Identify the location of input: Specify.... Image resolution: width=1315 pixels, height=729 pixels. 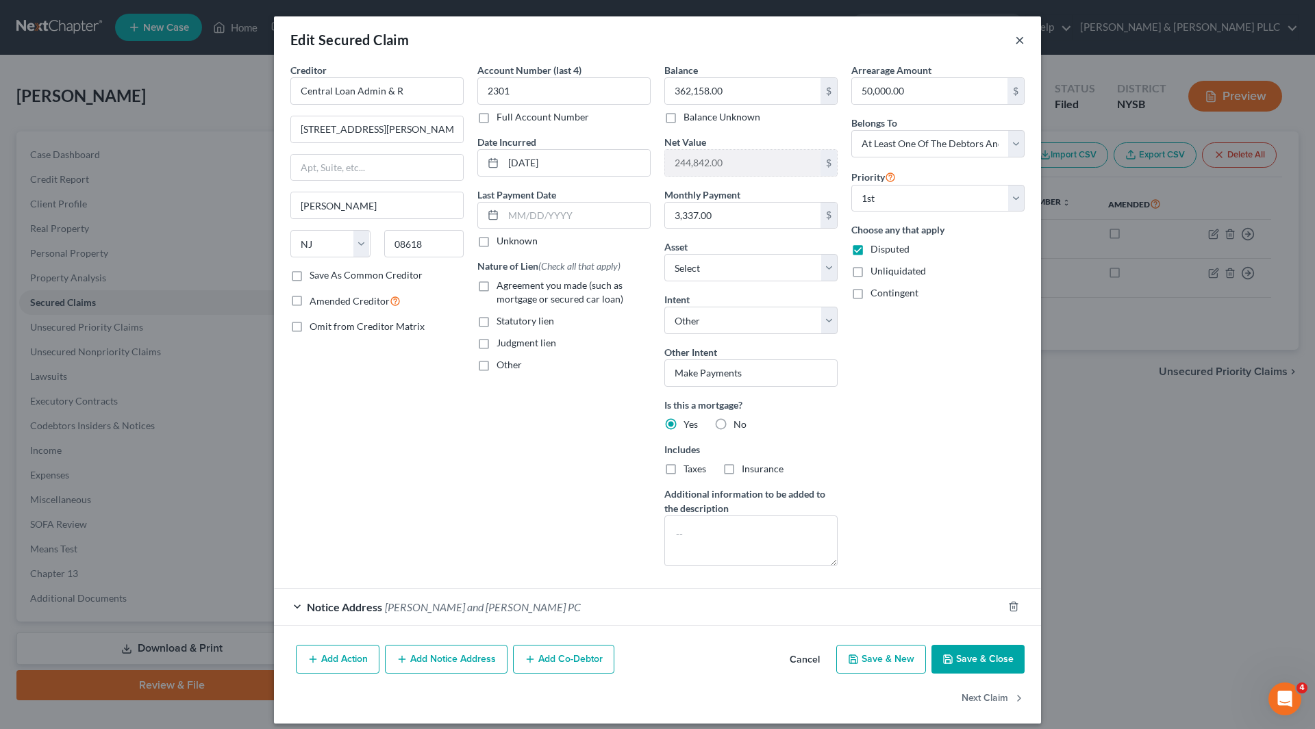
(750, 373).